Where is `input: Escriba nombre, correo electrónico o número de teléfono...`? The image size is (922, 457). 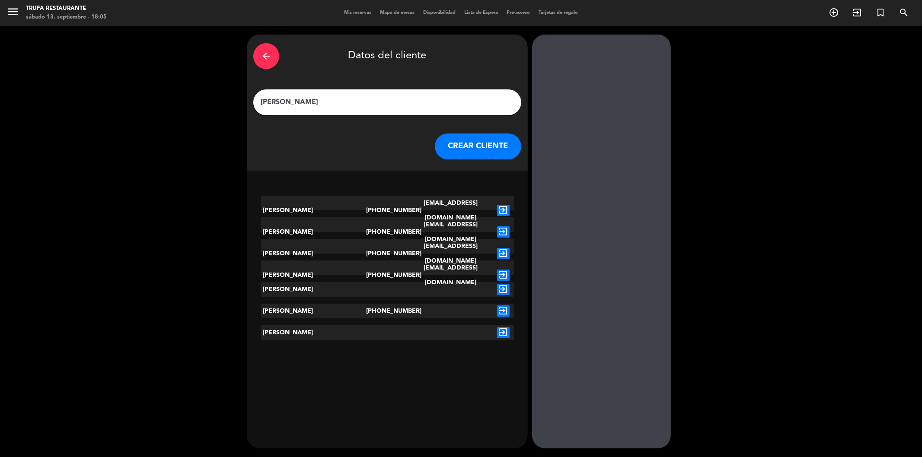 input: Escriba nombre, correo electrónico o número de teléfono... is located at coordinates (387, 102).